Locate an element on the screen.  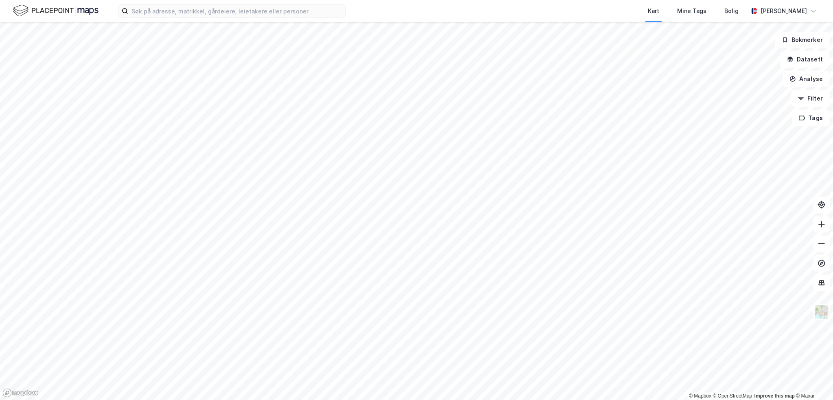
button: Datasett is located at coordinates (805, 59).